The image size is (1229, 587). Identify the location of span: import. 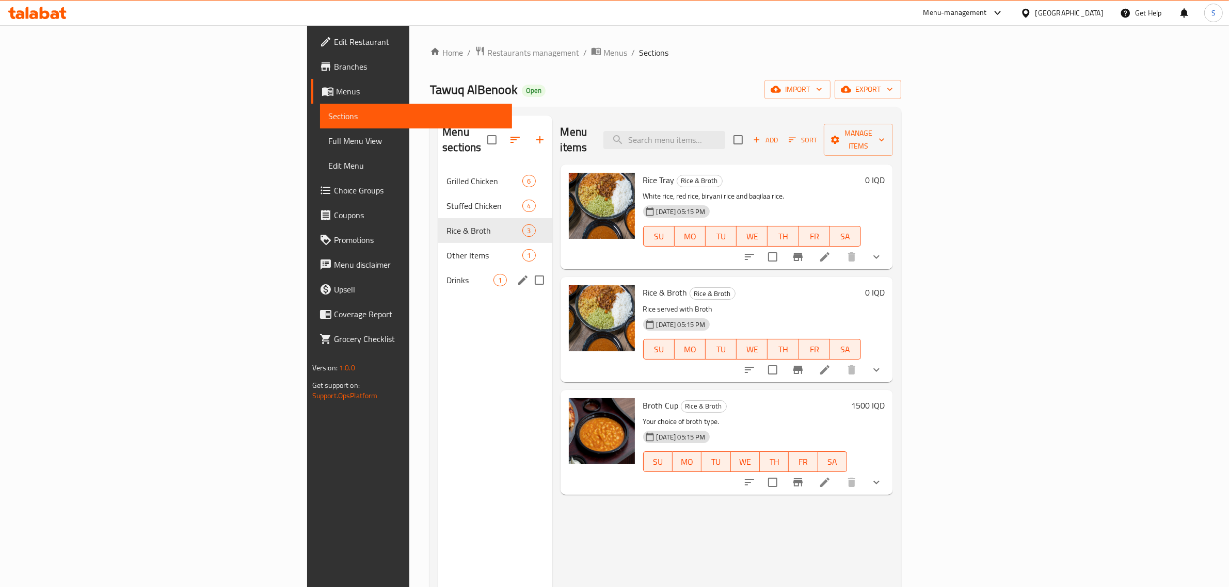
(797, 89).